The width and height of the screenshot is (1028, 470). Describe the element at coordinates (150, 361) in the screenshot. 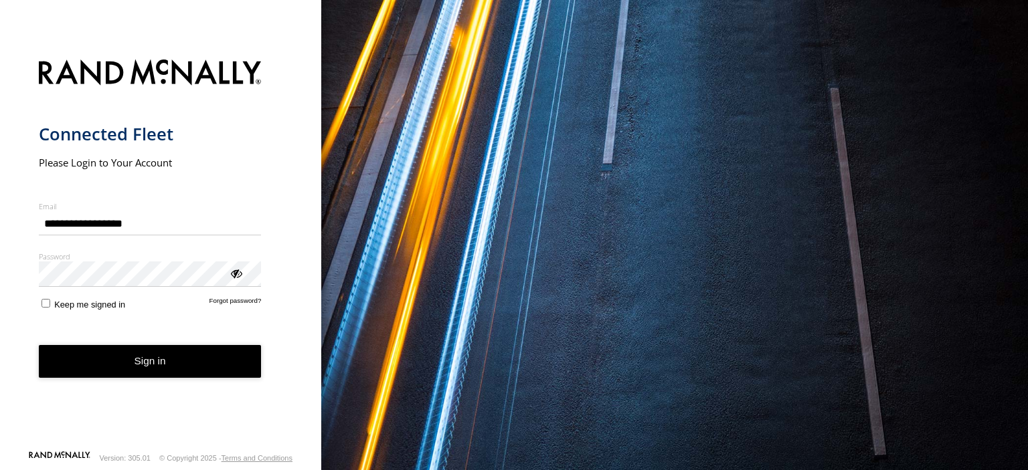

I see `button: Sign in` at that location.